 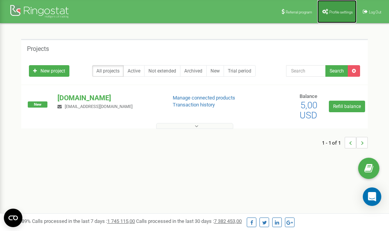 What do you see at coordinates (37, 104) in the screenshot?
I see `span: New` at bounding box center [37, 104].